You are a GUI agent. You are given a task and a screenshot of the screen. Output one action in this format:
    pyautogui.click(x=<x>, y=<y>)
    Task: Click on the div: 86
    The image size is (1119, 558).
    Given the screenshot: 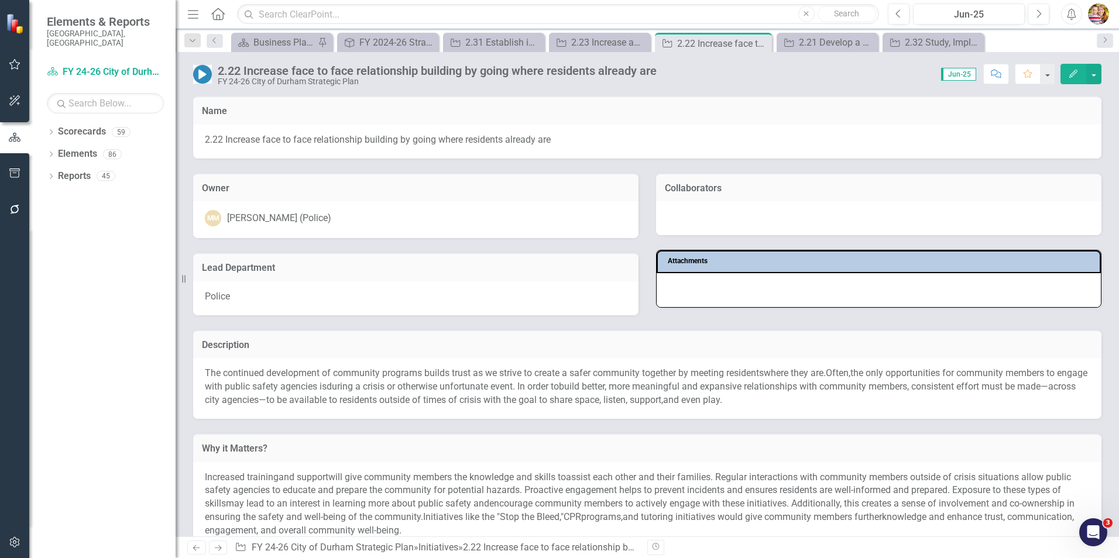 What is the action you would take?
    pyautogui.click(x=112, y=154)
    